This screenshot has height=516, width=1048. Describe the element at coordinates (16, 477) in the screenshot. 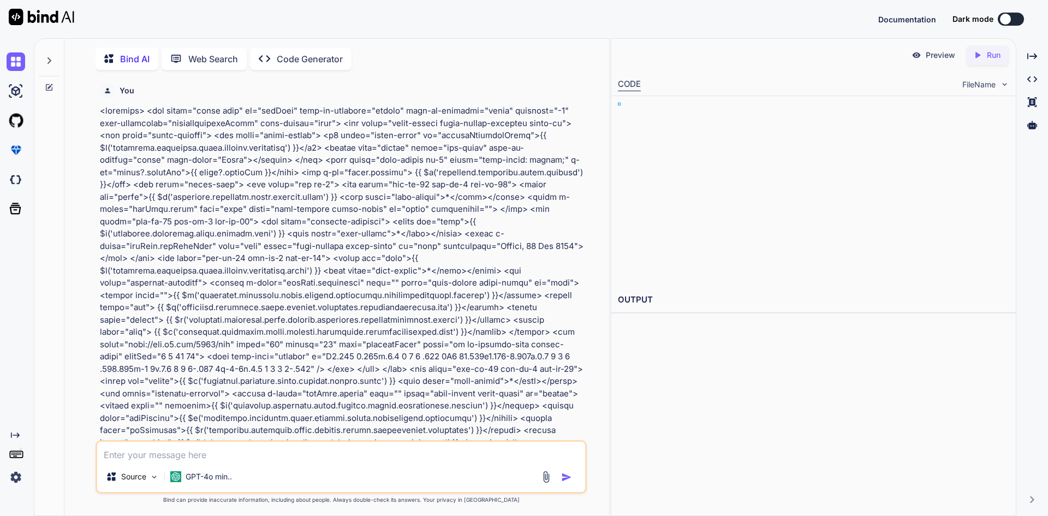

I see `img: settings` at that location.